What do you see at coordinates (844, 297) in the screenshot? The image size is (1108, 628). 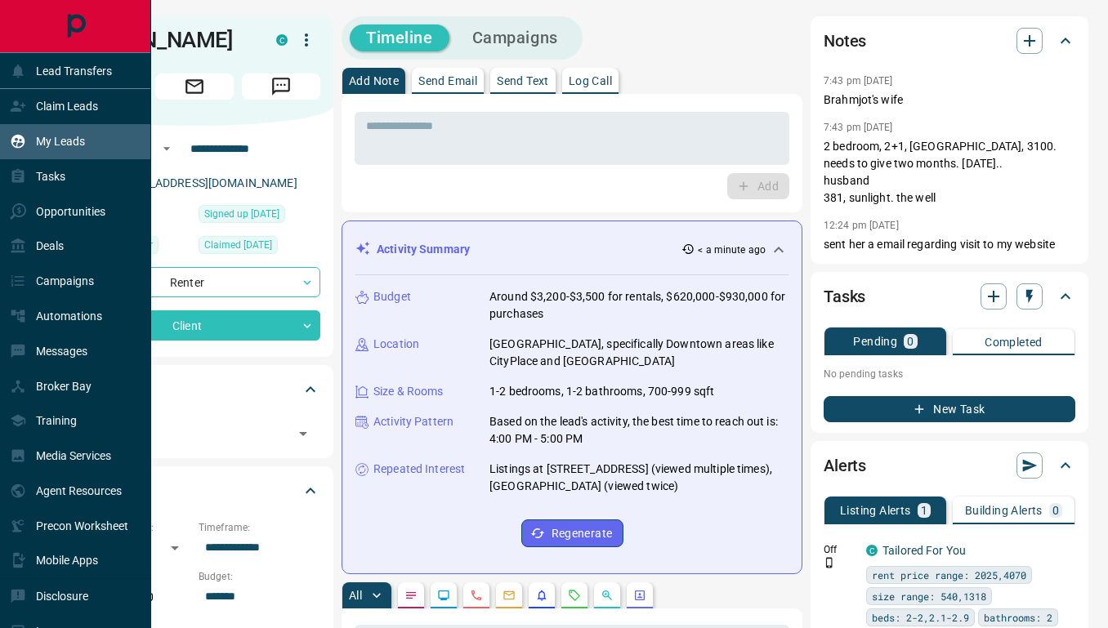 I see `h2: Tasks` at bounding box center [844, 297].